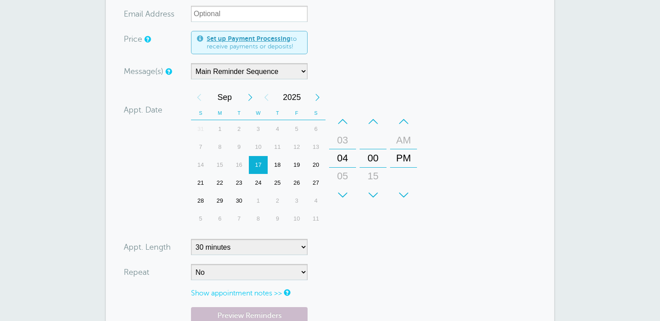 The image size is (660, 321). Describe the element at coordinates (277, 129) in the screenshot. I see `div: Thursday, September 4` at that location.